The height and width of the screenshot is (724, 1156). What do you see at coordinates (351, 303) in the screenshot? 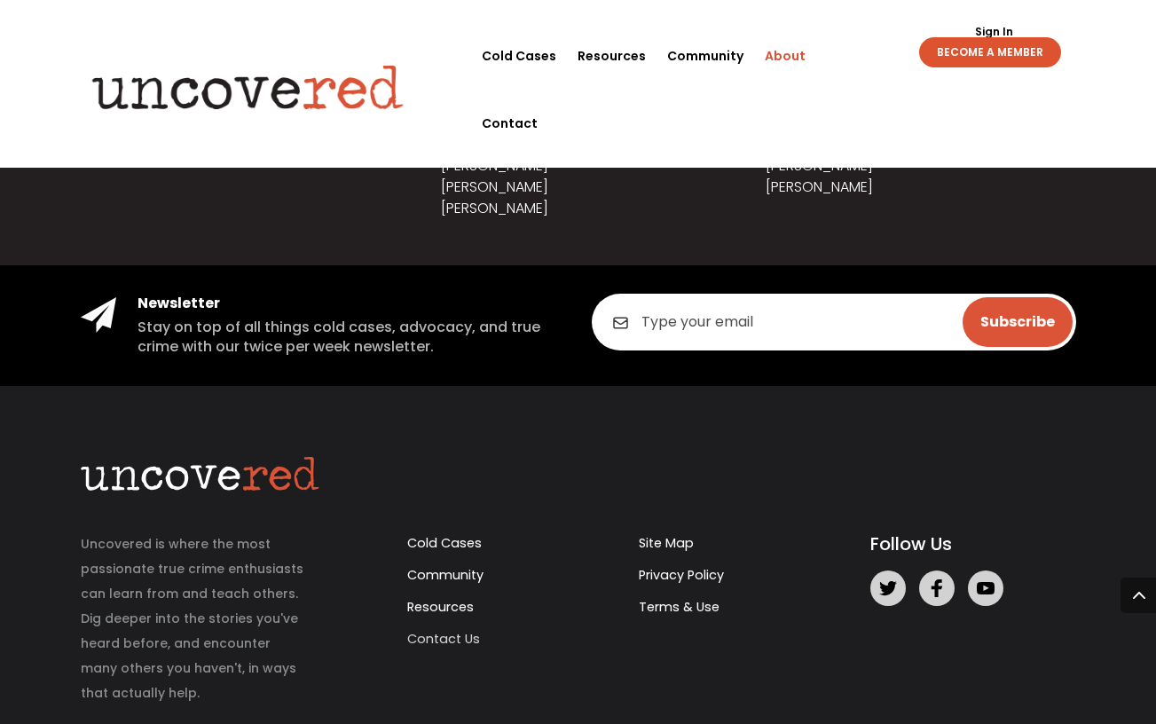
I see `h4: Newsletter` at bounding box center [351, 303].